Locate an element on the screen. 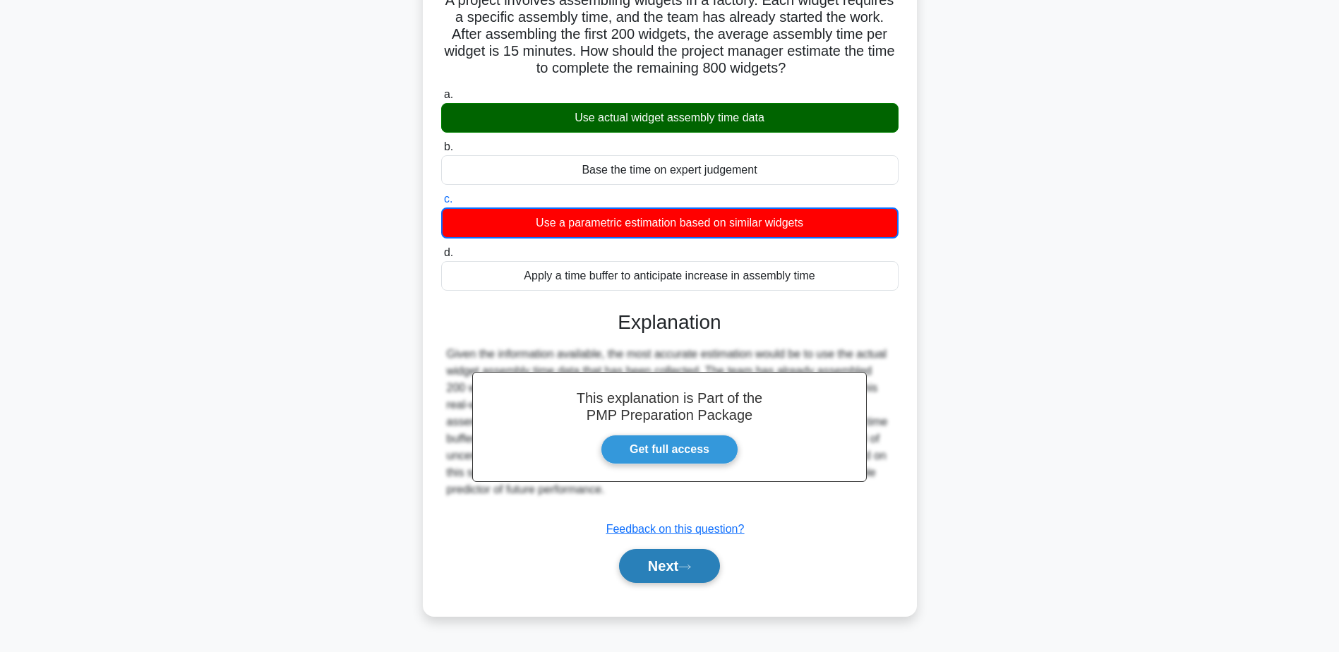 This screenshot has height=652, width=1339. div: Given the information available, the most accurate estimation would be to use the actual widget a... is located at coordinates (670, 422).